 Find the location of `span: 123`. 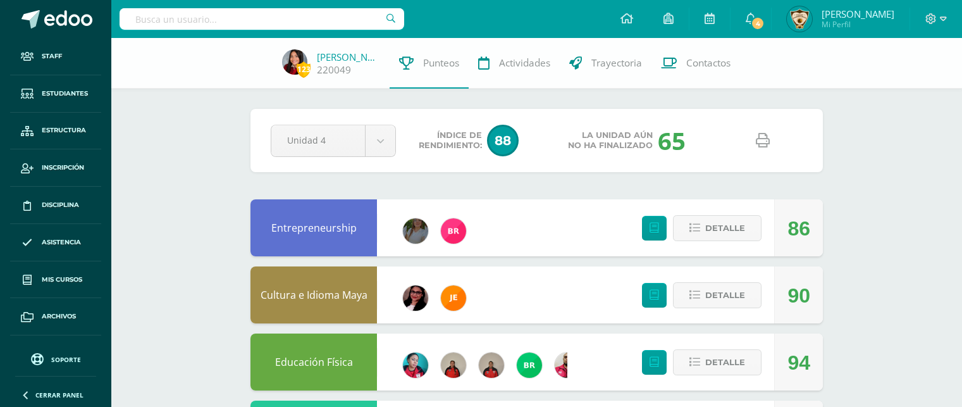

span: 123 is located at coordinates (304, 69).